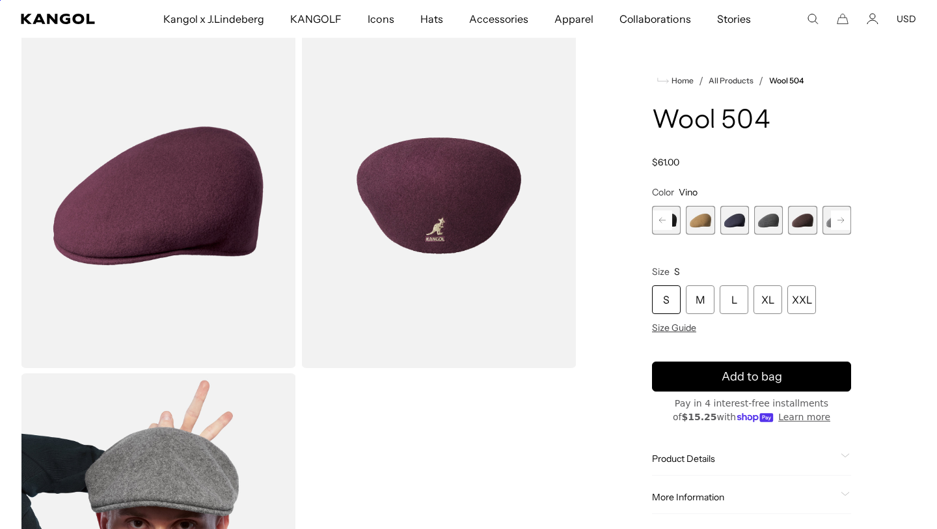 This screenshot has height=529, width=937. I want to click on button: Cart, so click(843, 19).